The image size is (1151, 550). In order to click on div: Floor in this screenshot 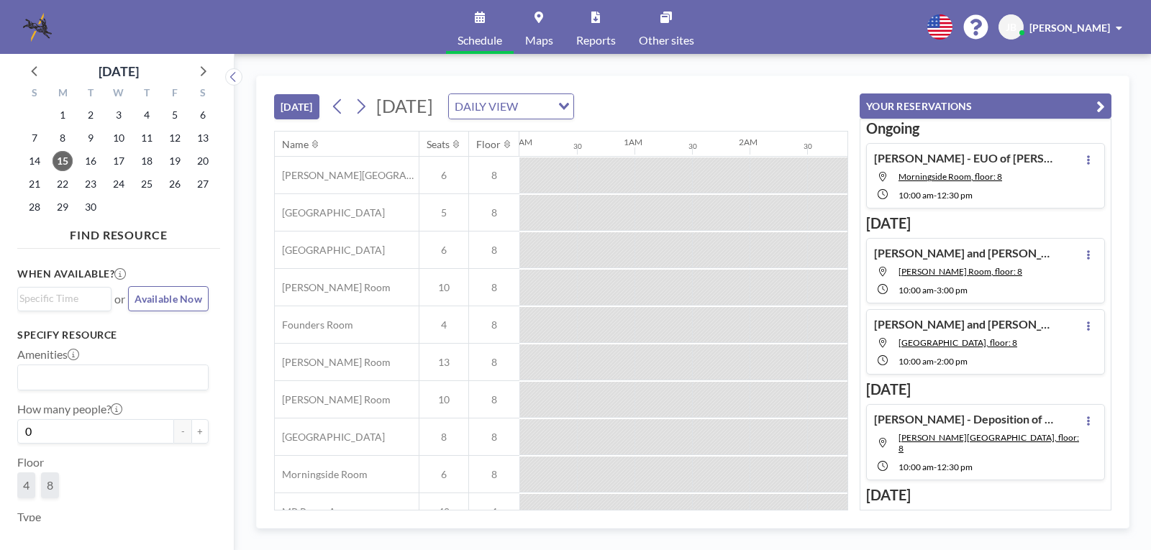, I will do `click(489, 145)`.